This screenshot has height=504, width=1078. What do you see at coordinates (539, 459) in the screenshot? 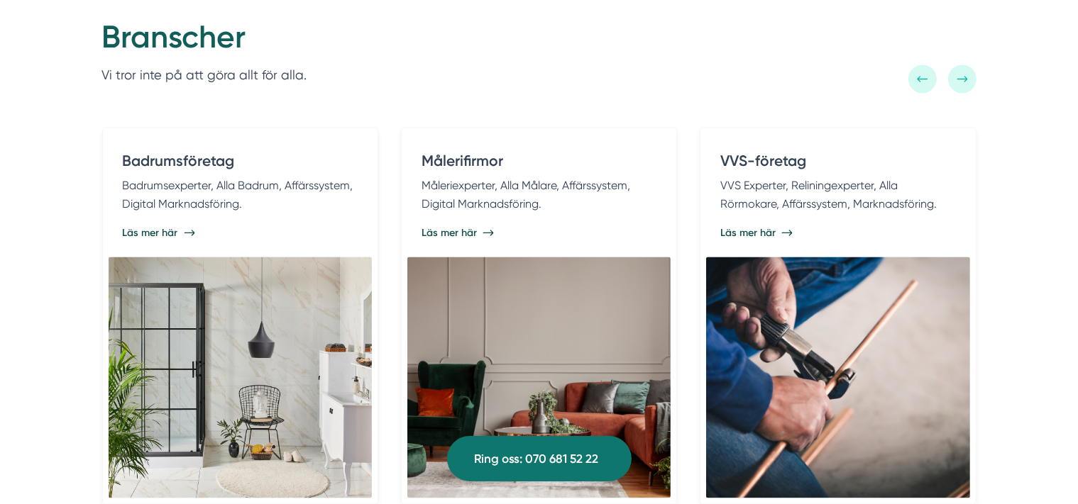
I see `a: Ring oss: 070 681 52 22` at bounding box center [539, 459].